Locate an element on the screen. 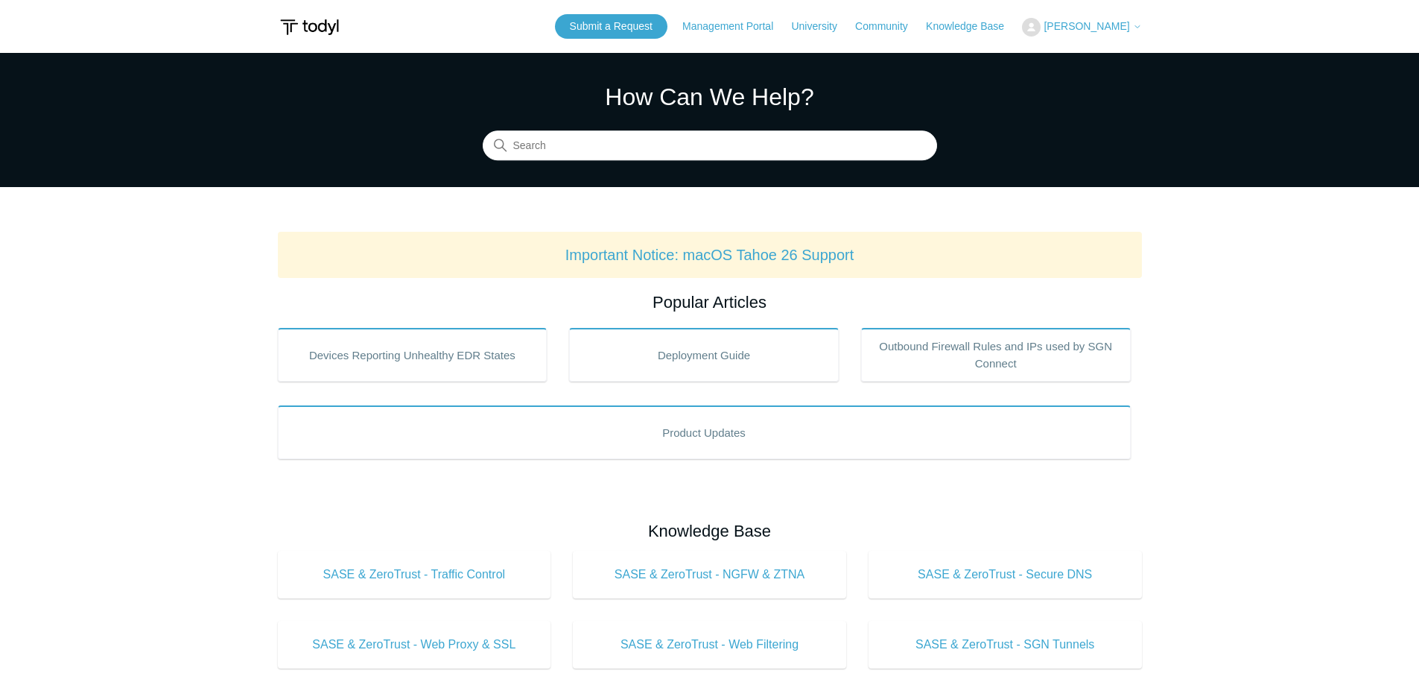 This screenshot has height=679, width=1419. a: University is located at coordinates (821, 26).